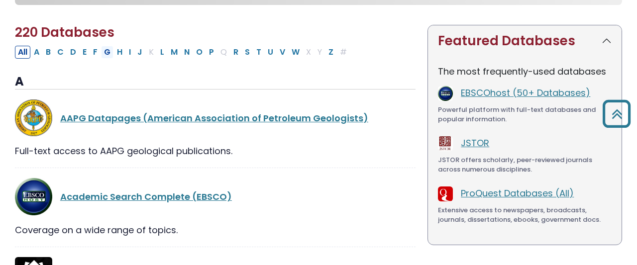  What do you see at coordinates (73, 52) in the screenshot?
I see `button: Filter Results D` at bounding box center [73, 52].